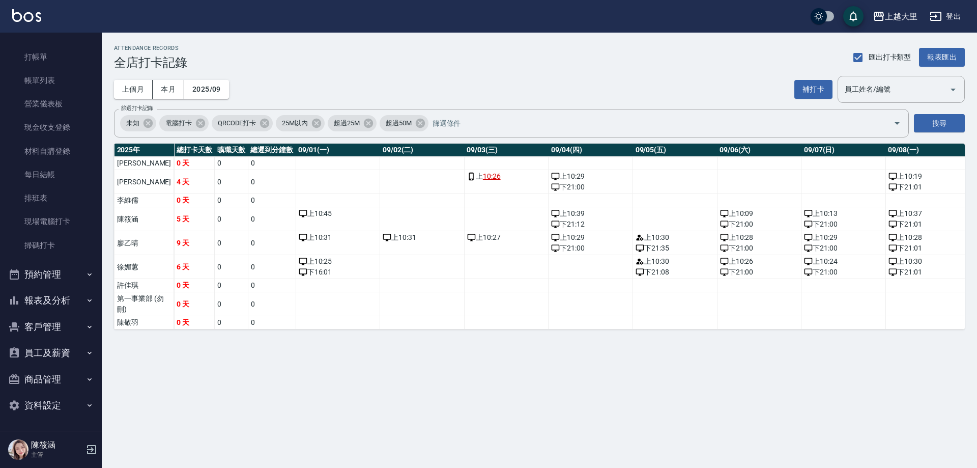  What do you see at coordinates (901, 16) in the screenshot?
I see `div: 上越大里` at bounding box center [901, 16].